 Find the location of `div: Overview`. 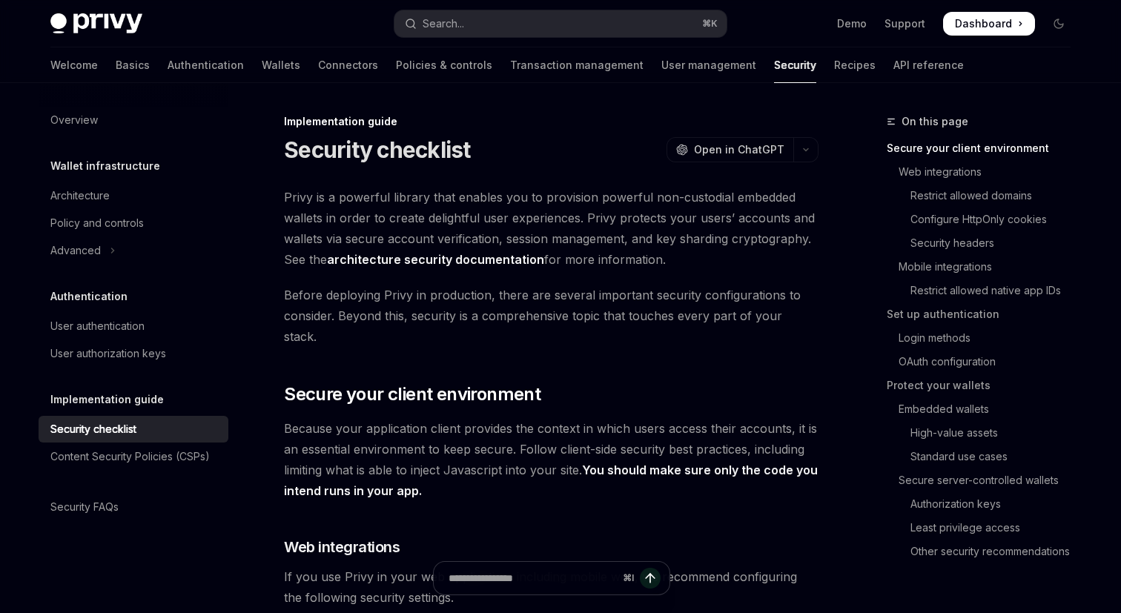

div: Overview is located at coordinates (74, 120).